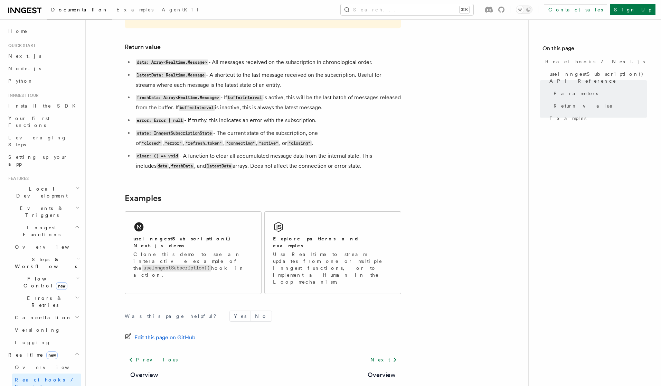 The height and width of the screenshot is (386, 661). What do you see at coordinates (43, 68) in the screenshot?
I see `a: Node.js` at bounding box center [43, 68].